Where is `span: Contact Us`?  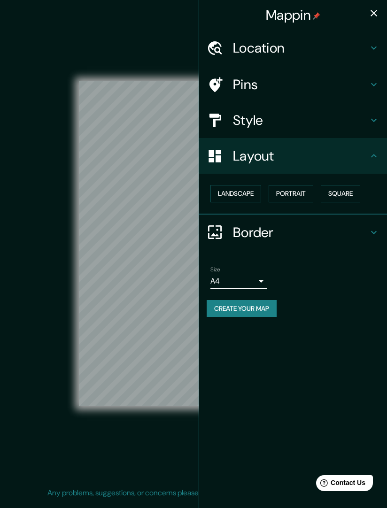 span: Contact Us is located at coordinates (45, 11).